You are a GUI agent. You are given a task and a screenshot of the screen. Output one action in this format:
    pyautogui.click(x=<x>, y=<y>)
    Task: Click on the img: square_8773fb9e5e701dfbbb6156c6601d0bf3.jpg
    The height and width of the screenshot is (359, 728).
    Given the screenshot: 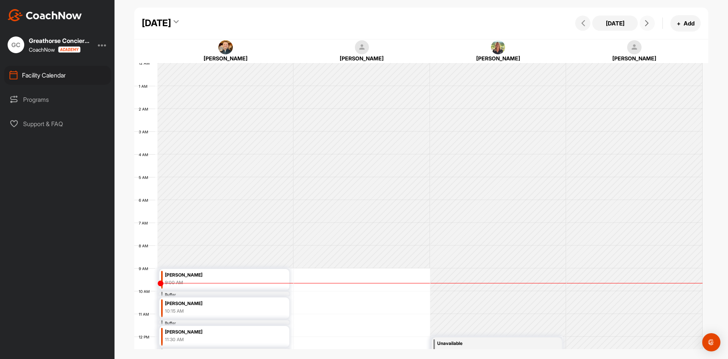 What is the action you would take?
    pyautogui.click(x=499, y=47)
    